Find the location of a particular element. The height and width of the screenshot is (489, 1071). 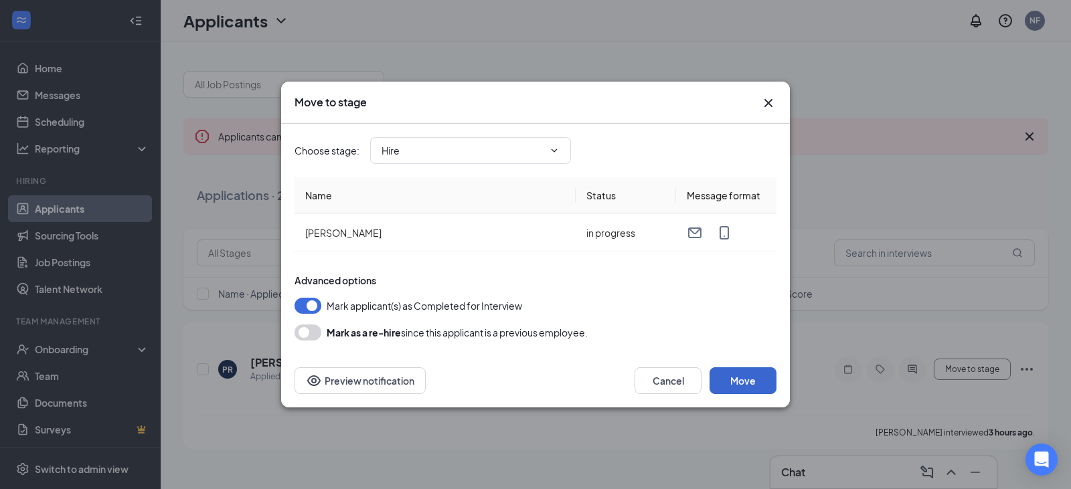

div: since this applicant is a previous employee. is located at coordinates (457, 333).